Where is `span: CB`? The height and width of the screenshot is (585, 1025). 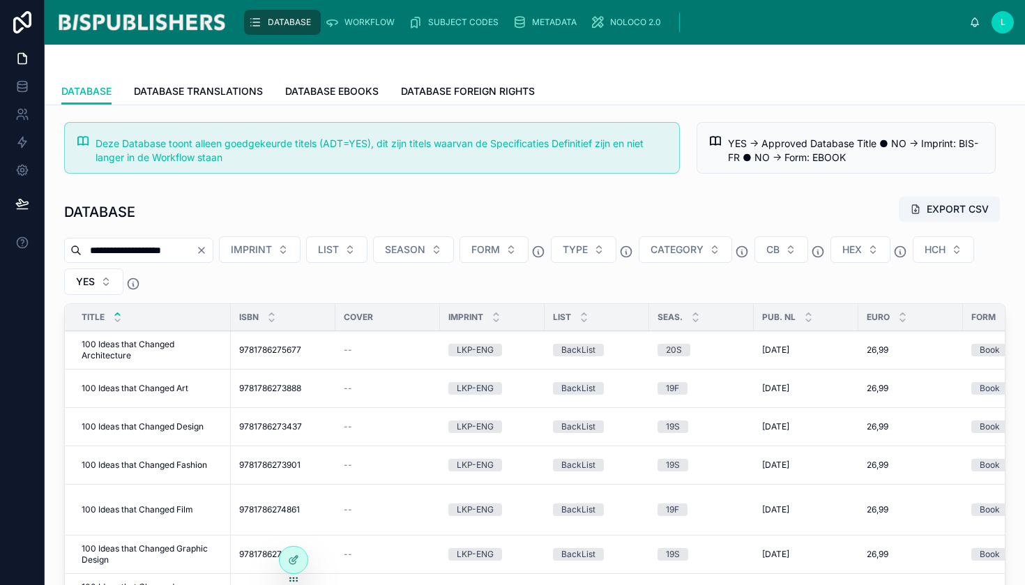 span: CB is located at coordinates (772, 250).